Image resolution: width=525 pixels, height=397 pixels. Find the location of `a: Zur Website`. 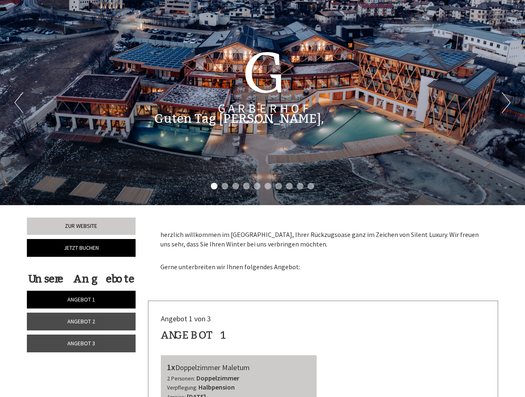

a: Zur Website is located at coordinates (81, 226).